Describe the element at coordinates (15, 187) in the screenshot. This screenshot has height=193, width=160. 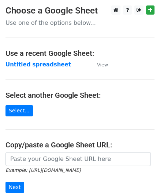
I see `input: Next` at that location.